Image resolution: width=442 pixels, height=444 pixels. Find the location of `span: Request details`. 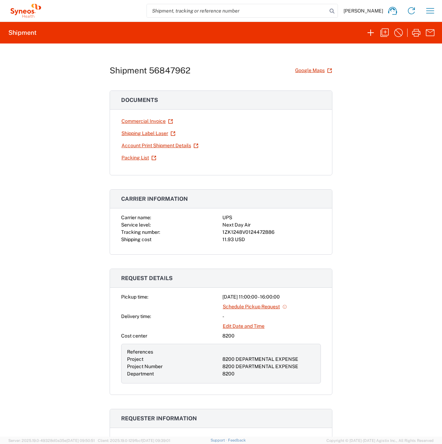

span: Request details is located at coordinates (147, 278).